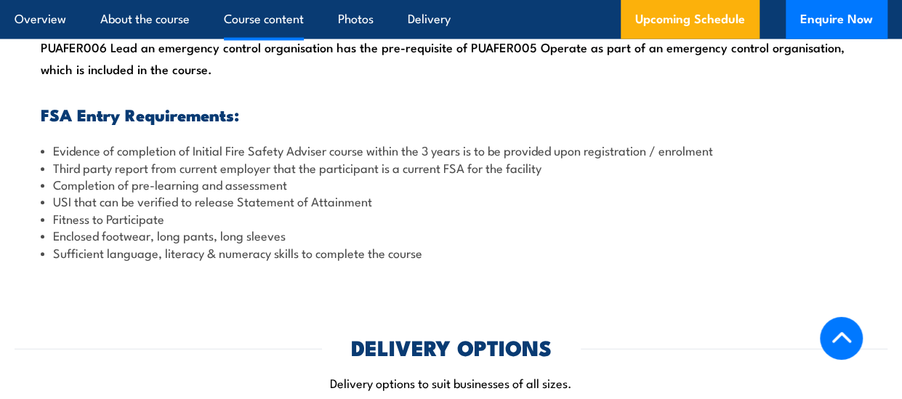  What do you see at coordinates (451, 114) in the screenshot?
I see `h3: FSA Entry Requirements:` at bounding box center [451, 114].